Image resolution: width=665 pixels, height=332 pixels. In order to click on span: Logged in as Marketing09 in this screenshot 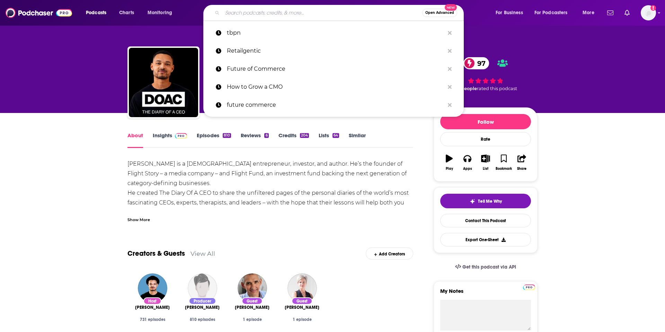, I will do `click(649, 13)`.